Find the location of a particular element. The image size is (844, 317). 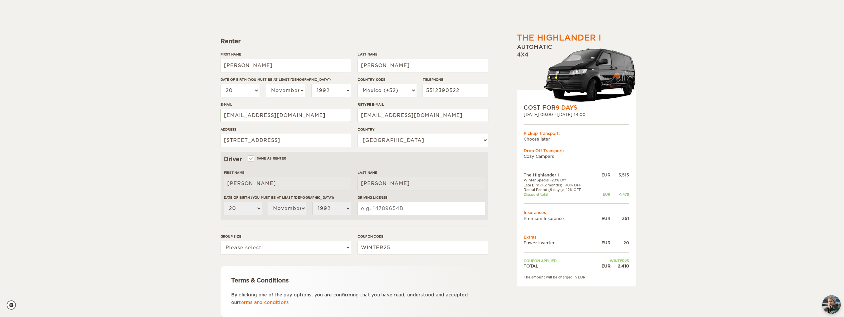

input: Same as renter is located at coordinates (251, 159).